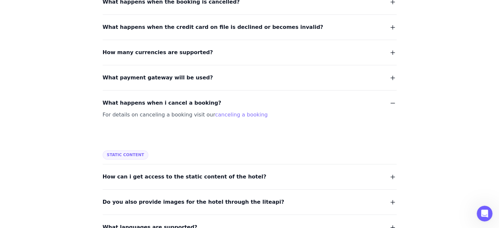 The image size is (499, 228). Describe the element at coordinates (249, 52) in the screenshot. I see `button: How many currencies are supported?` at that location.